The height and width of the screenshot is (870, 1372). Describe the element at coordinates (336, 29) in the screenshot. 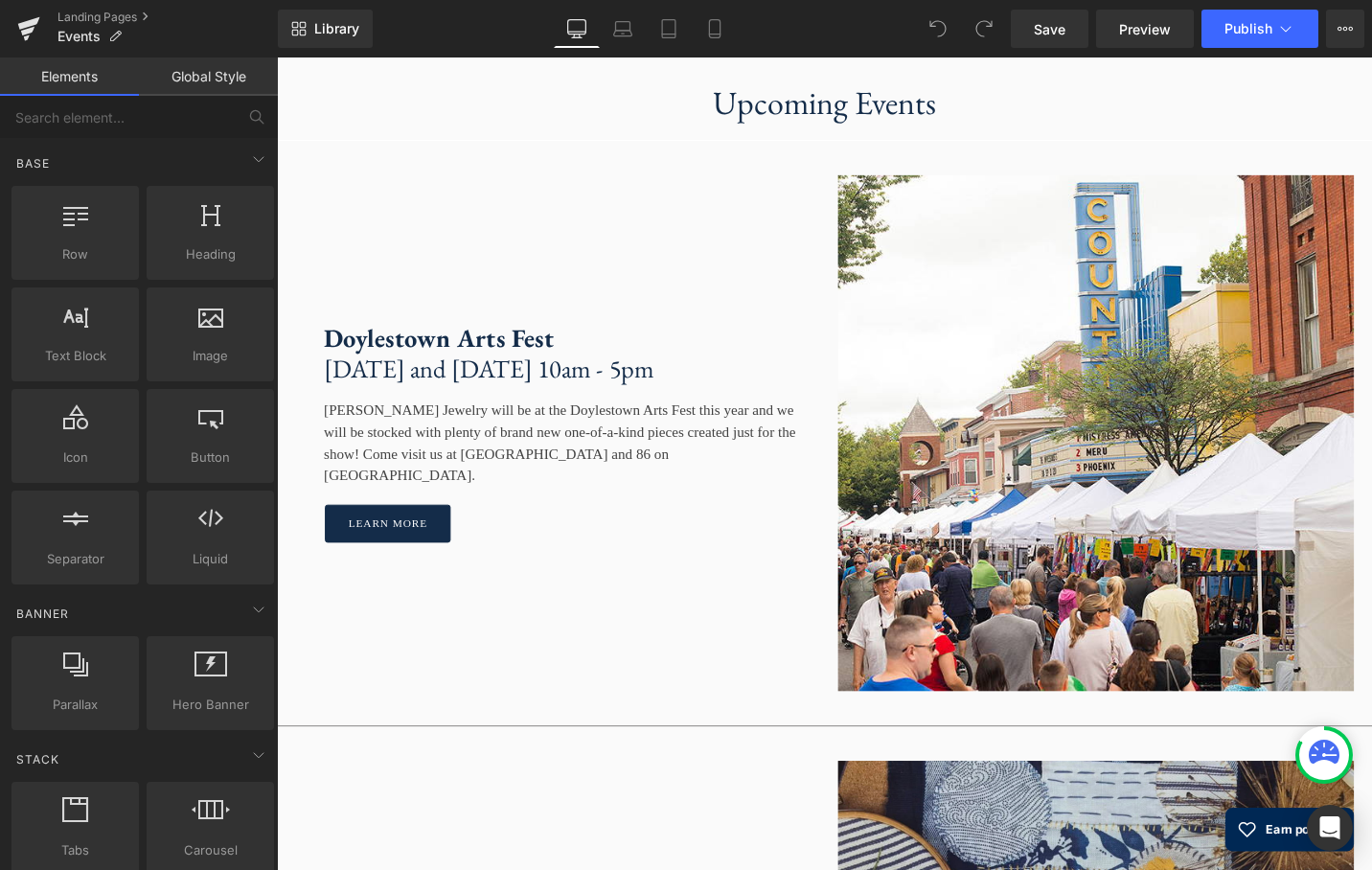

I see `span: Library` at that location.